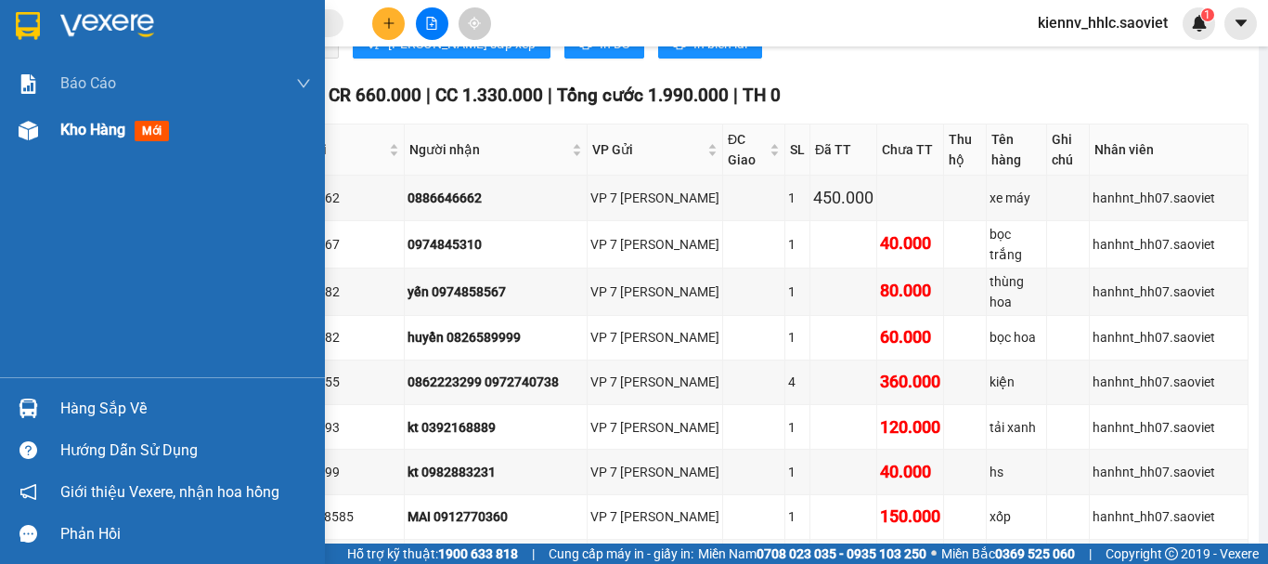 This screenshot has height=564, width=1268. I want to click on button: file-add, so click(432, 23).